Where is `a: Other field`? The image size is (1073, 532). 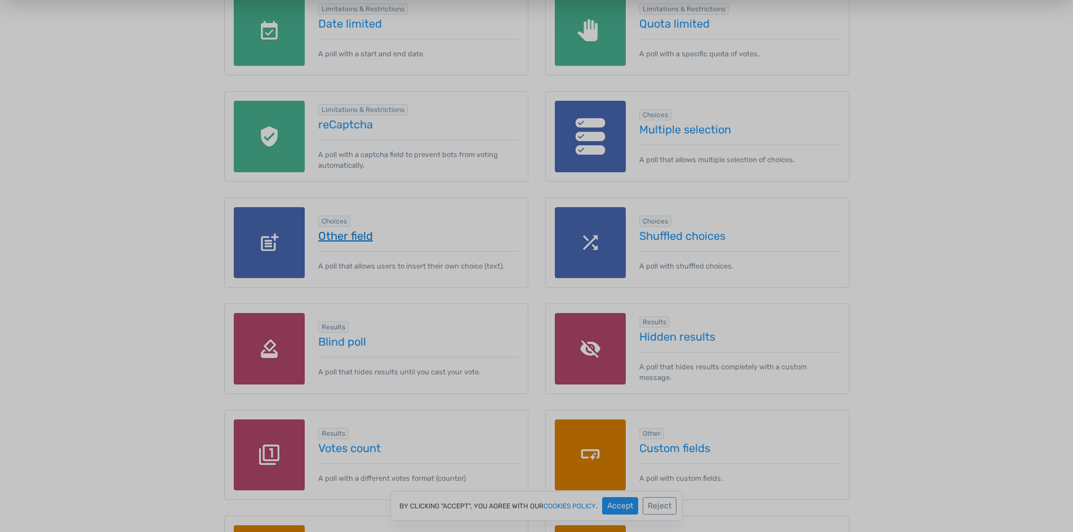
a: Other field is located at coordinates (418, 236).